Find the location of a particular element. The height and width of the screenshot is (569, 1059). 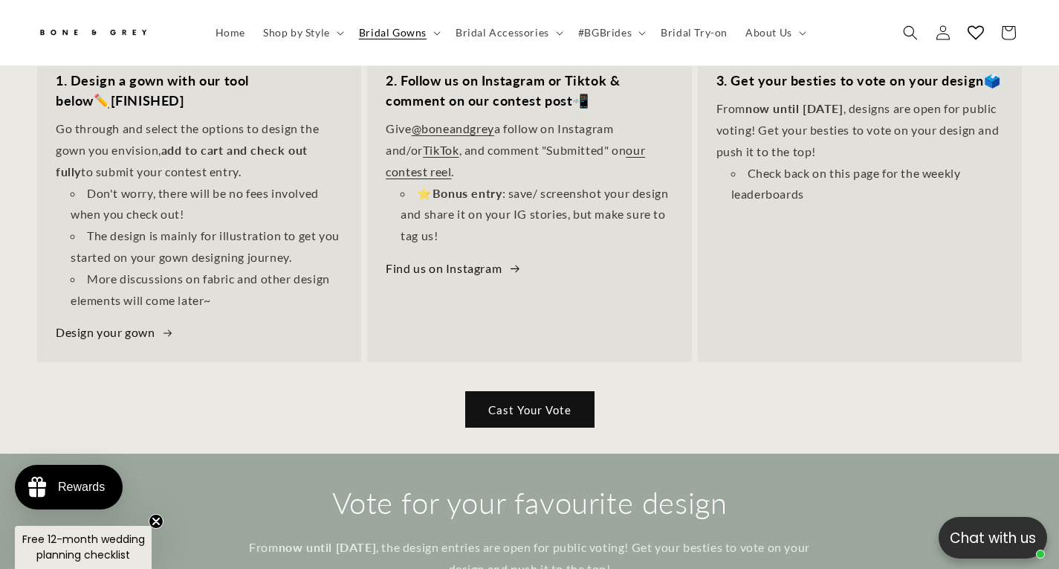

img: Bone and Grey Bridal is located at coordinates (93, 33).